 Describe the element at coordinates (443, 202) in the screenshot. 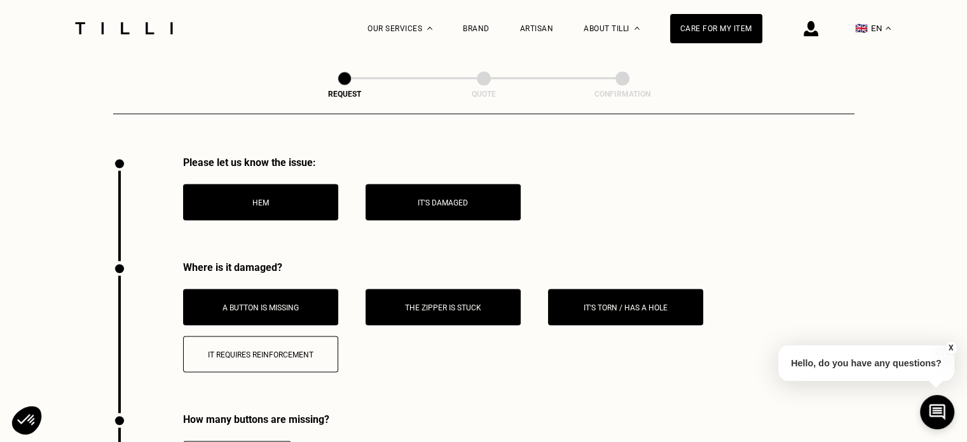

I see `p: It's damaged` at that location.